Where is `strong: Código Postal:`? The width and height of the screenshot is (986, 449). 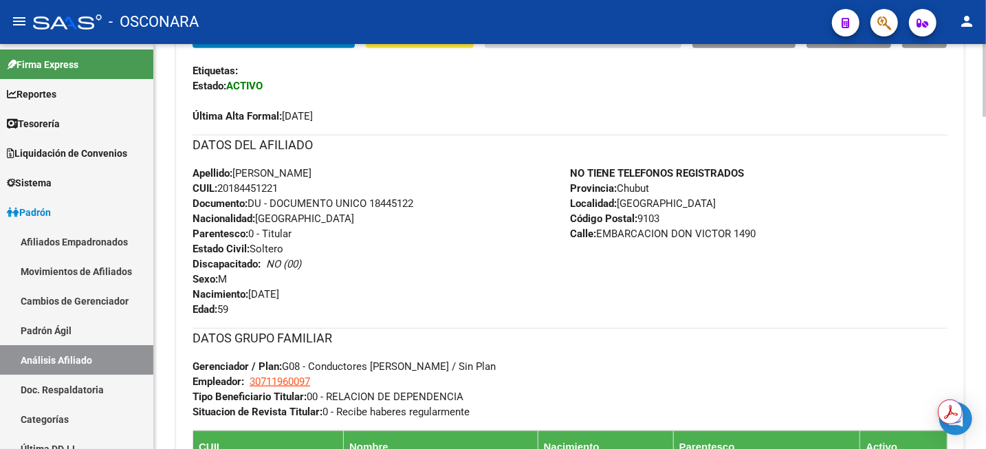 strong: Código Postal: is located at coordinates (604, 219).